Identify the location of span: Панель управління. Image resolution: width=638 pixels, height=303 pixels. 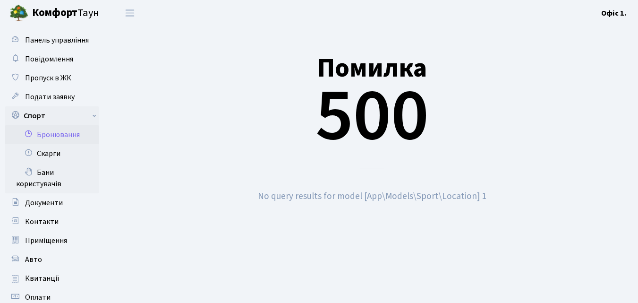
(57, 40).